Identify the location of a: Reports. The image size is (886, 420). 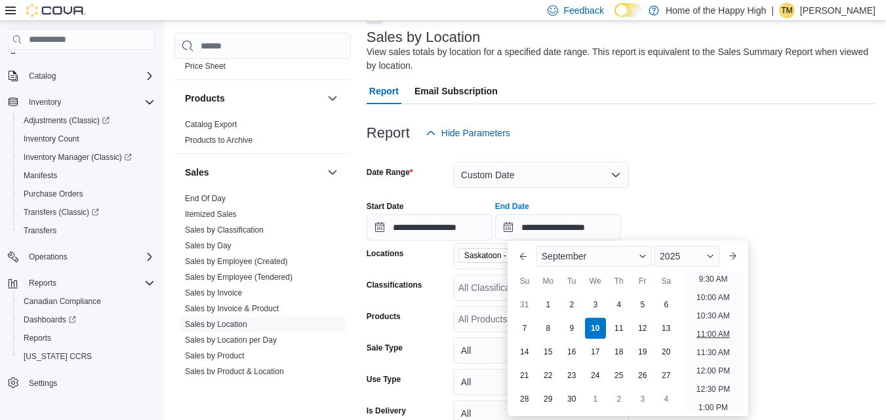
(37, 338).